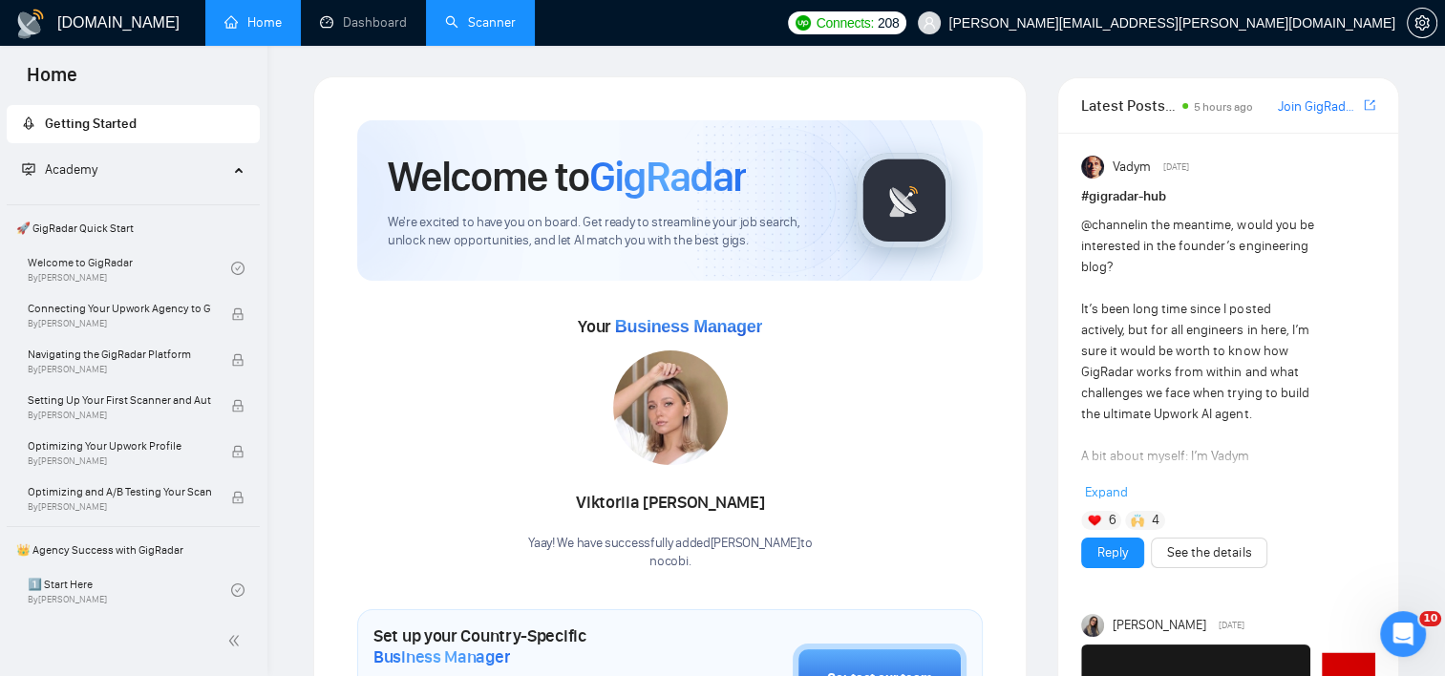 The image size is (1445, 676). Describe the element at coordinates (1430, 619) in the screenshot. I see `span: 10` at that location.